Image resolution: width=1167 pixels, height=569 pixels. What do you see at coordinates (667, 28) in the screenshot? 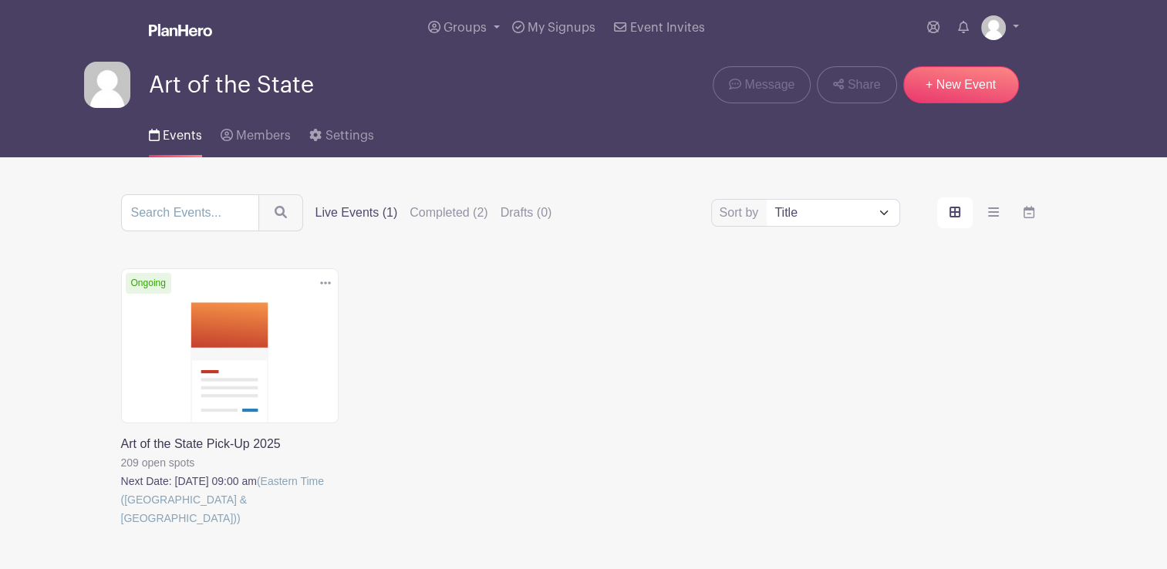
I see `span: Event Invites` at bounding box center [667, 28].